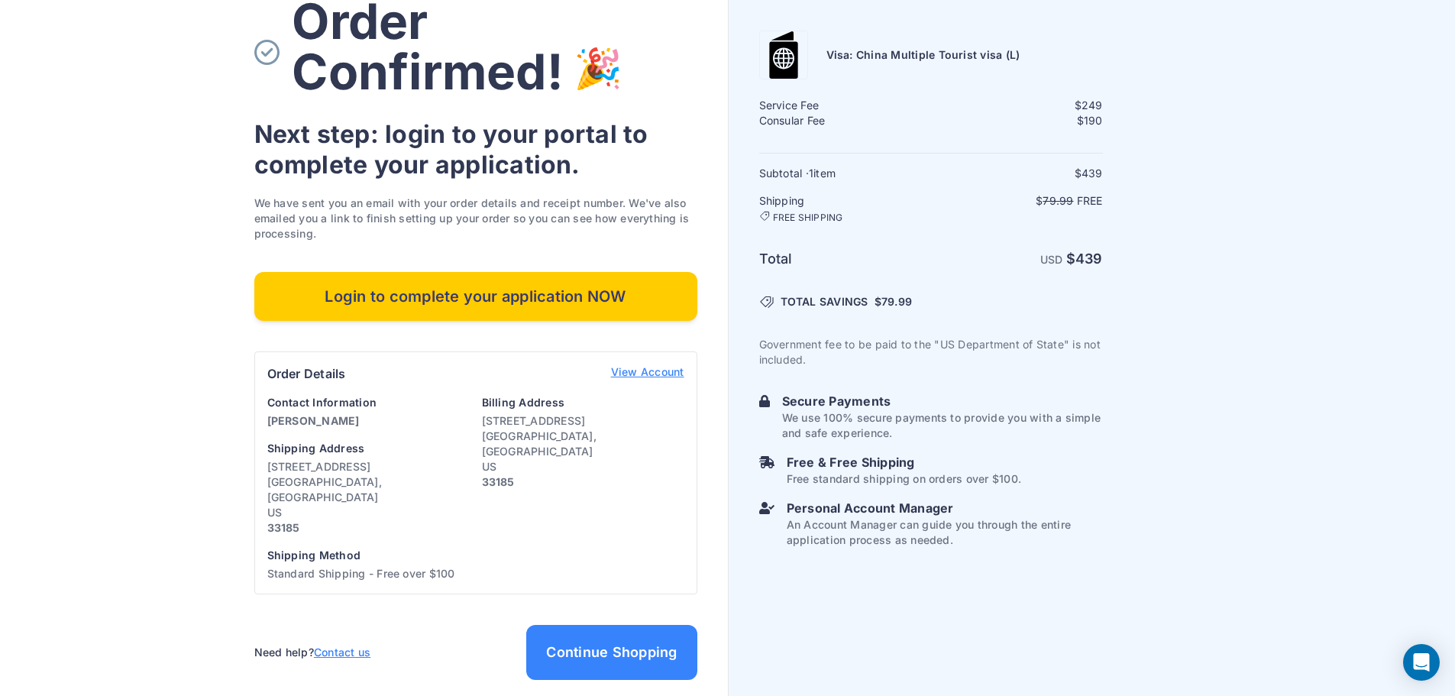  I want to click on h6: Total, so click(844, 259).